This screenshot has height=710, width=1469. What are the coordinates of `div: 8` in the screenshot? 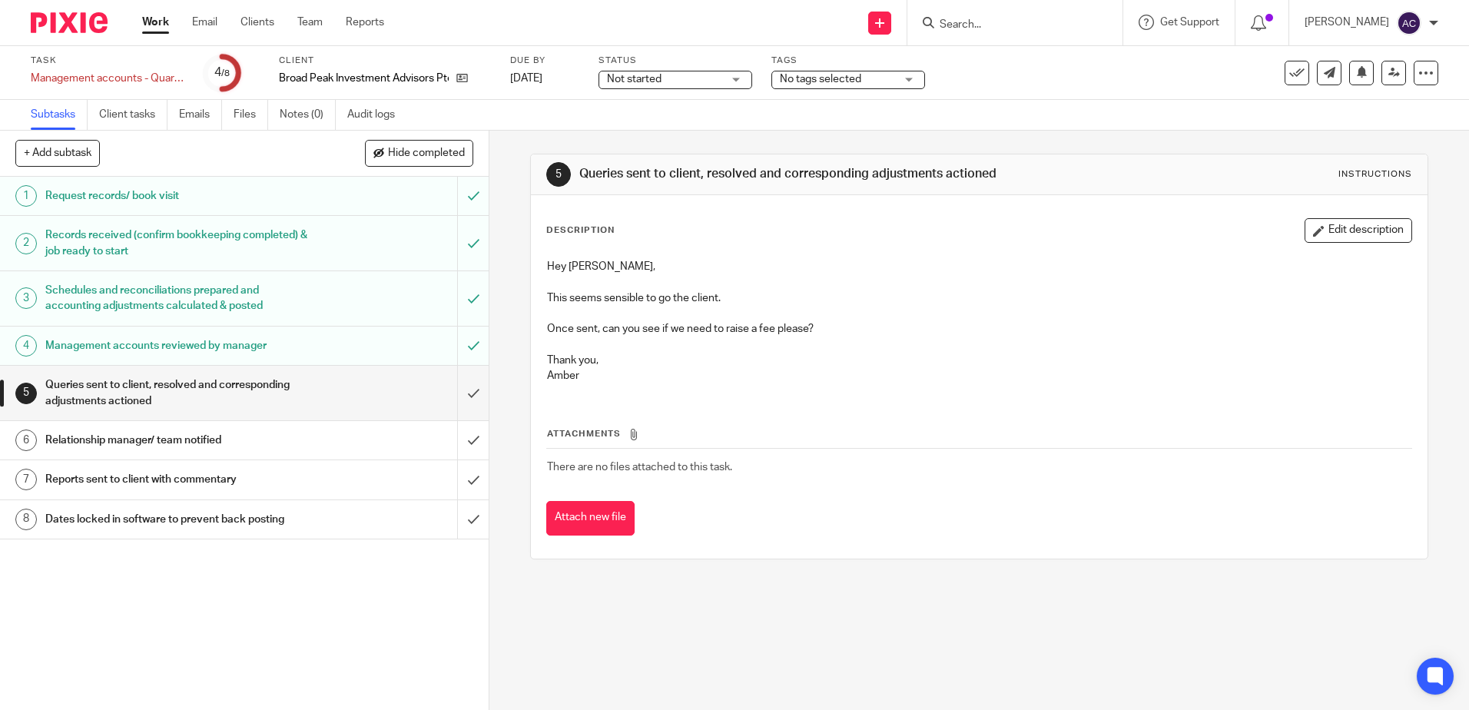 It's located at (26, 519).